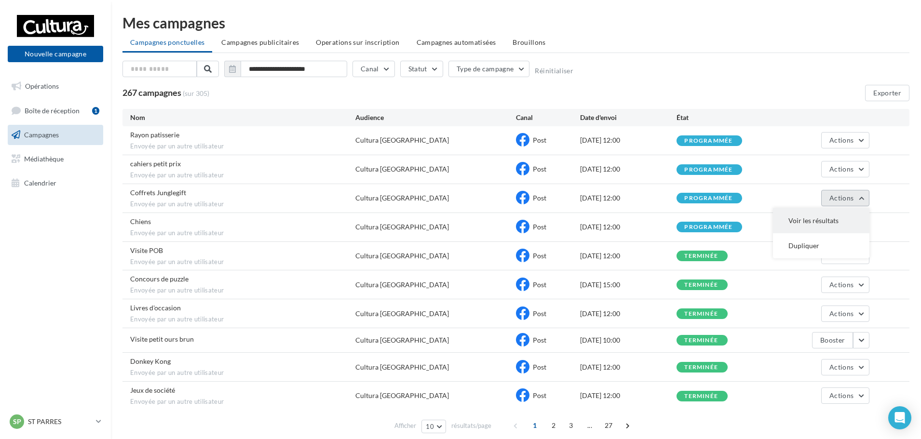  What do you see at coordinates (628, 118) in the screenshot?
I see `div: Date d'envoi` at bounding box center [628, 118].